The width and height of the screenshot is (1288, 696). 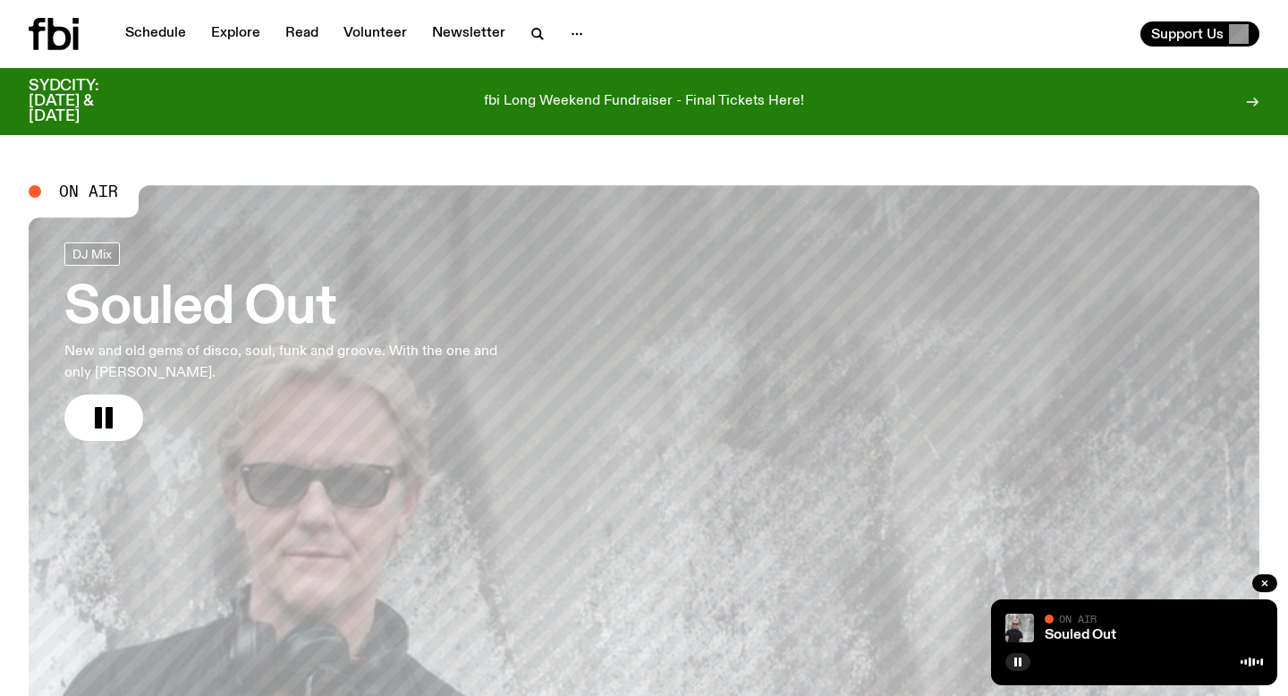 What do you see at coordinates (644, 102) in the screenshot?
I see `p: fbi Long Weekend Fundraiser - Final Tickets Here!` at bounding box center [644, 102].